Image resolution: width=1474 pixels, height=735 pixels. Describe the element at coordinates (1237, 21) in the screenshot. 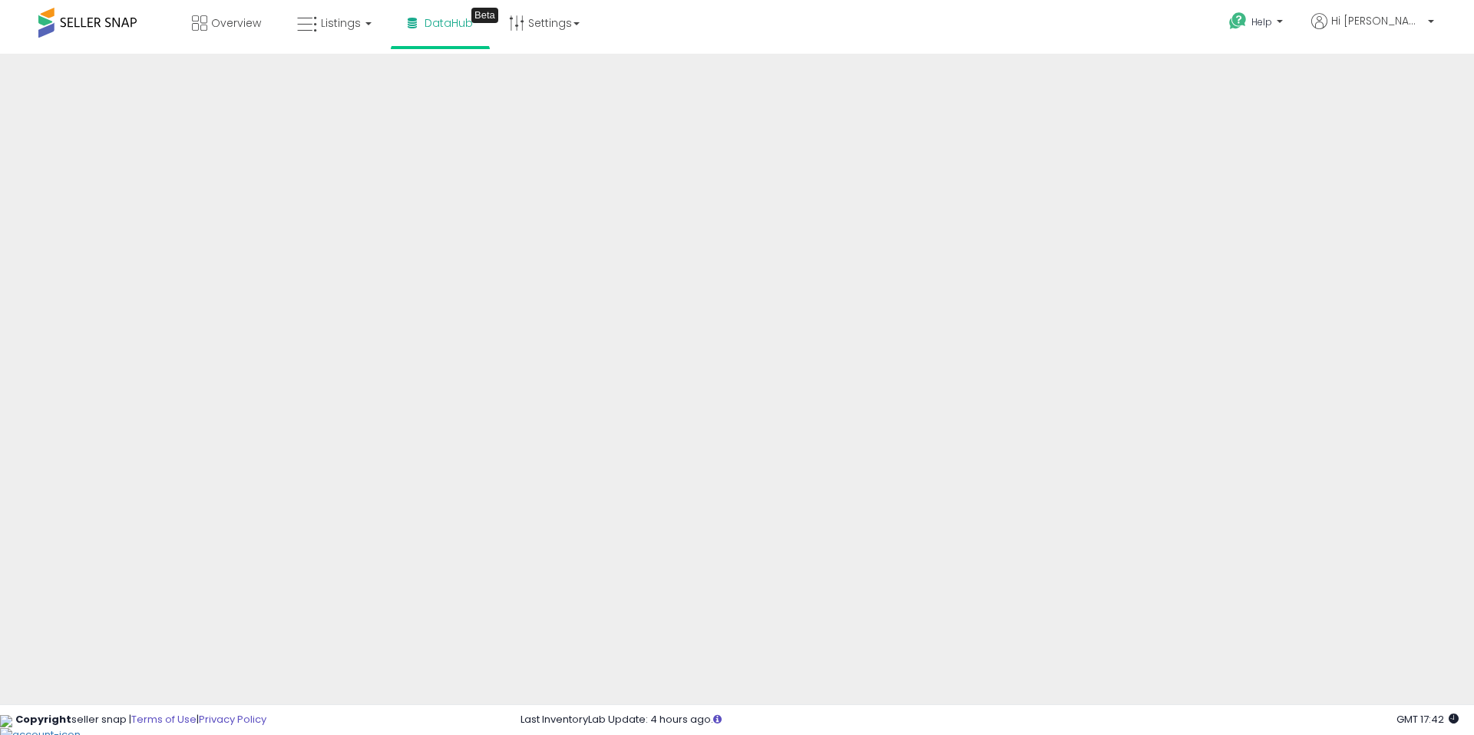

I see `i: Get Help` at that location.